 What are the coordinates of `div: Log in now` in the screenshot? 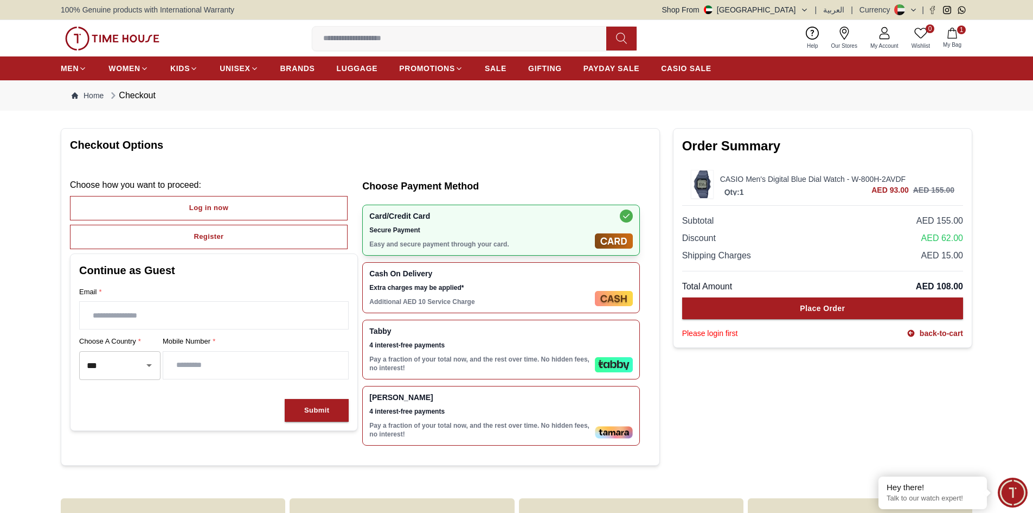 It's located at (209, 208).